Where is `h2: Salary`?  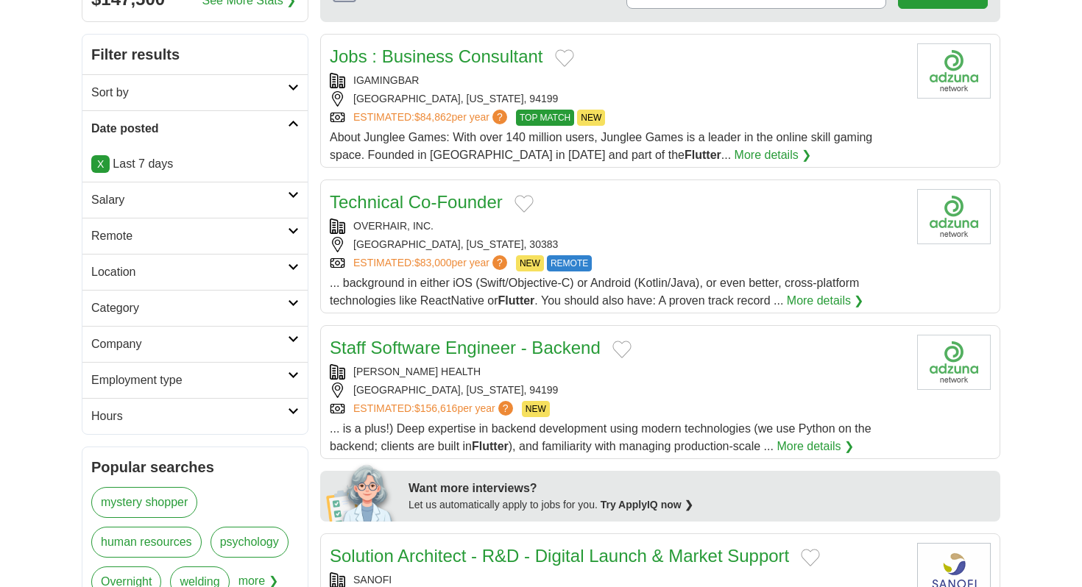 h2: Salary is located at coordinates (189, 200).